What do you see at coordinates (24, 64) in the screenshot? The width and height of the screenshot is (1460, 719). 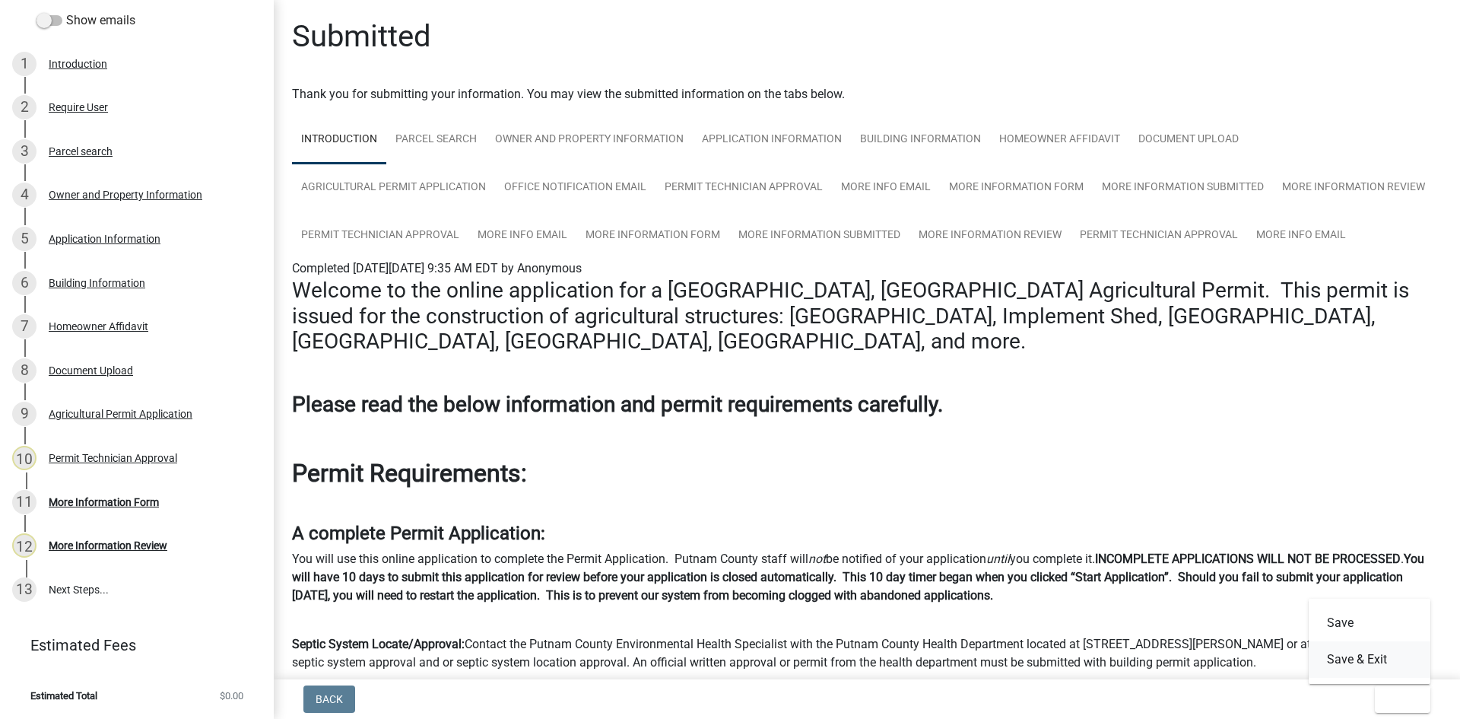 I see `div: 1` at bounding box center [24, 64].